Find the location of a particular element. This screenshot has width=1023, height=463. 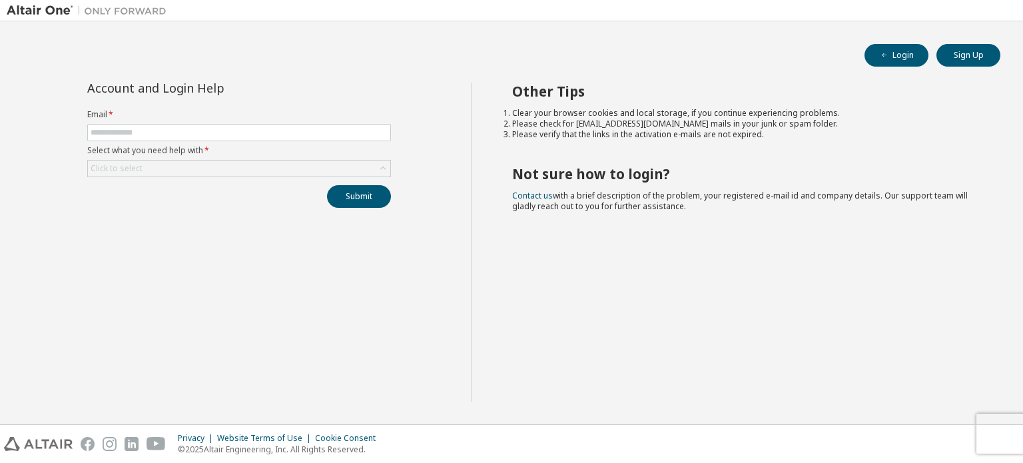

a: Contact us is located at coordinates (532, 195).